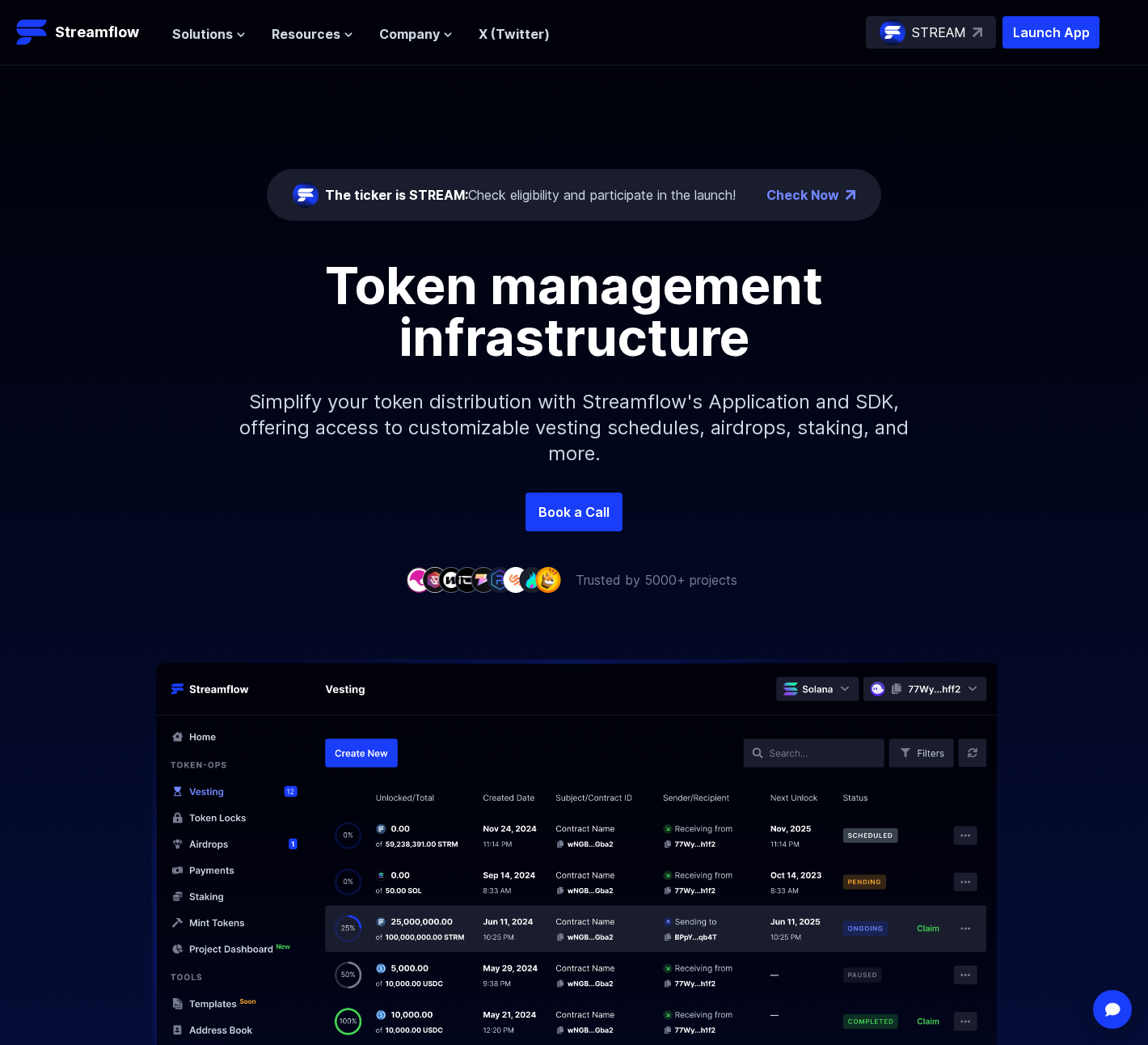 This screenshot has height=1045, width=1148. Describe the element at coordinates (312, 34) in the screenshot. I see `button: Resources` at that location.